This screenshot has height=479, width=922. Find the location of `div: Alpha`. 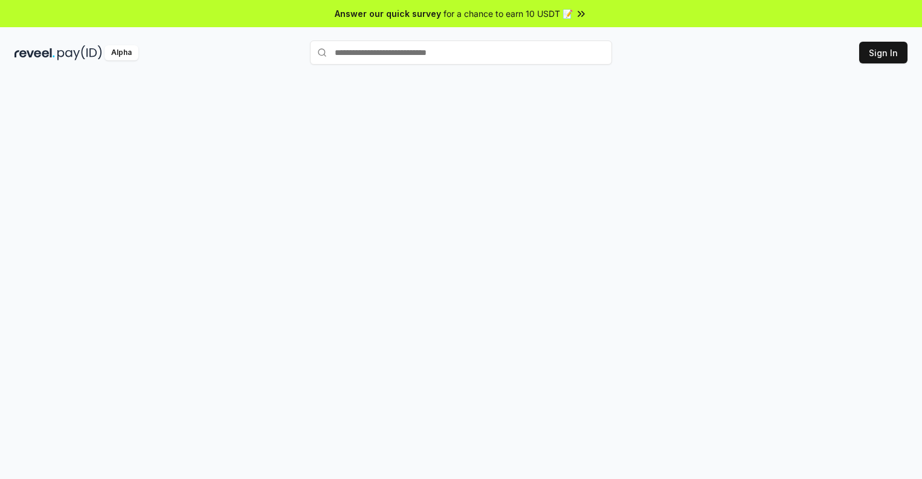

div: Alpha is located at coordinates (121, 53).